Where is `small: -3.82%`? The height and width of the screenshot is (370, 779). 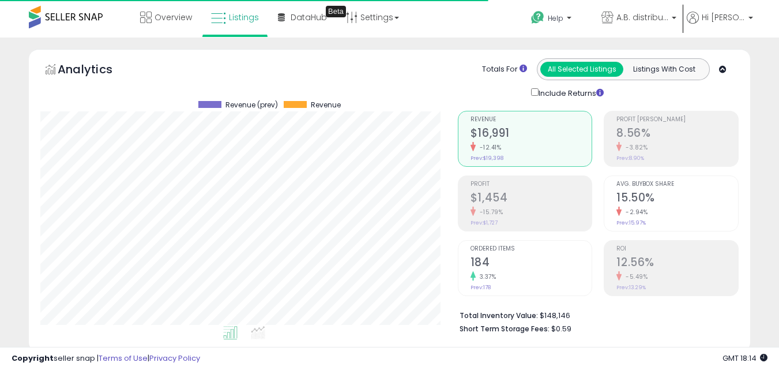 small: -3.82% is located at coordinates (635, 147).